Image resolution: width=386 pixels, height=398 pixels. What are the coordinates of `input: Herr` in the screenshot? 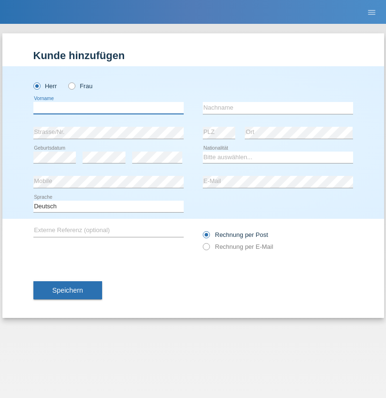 It's located at (36, 85).